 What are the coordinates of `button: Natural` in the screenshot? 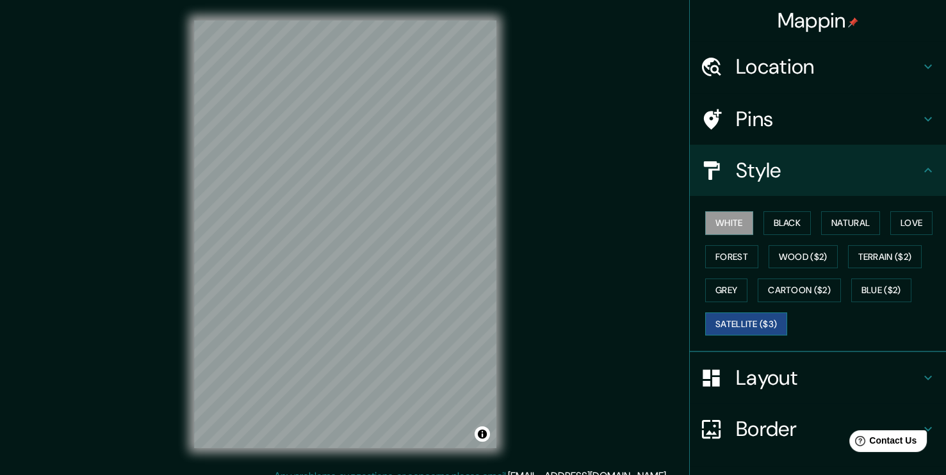 It's located at (851, 223).